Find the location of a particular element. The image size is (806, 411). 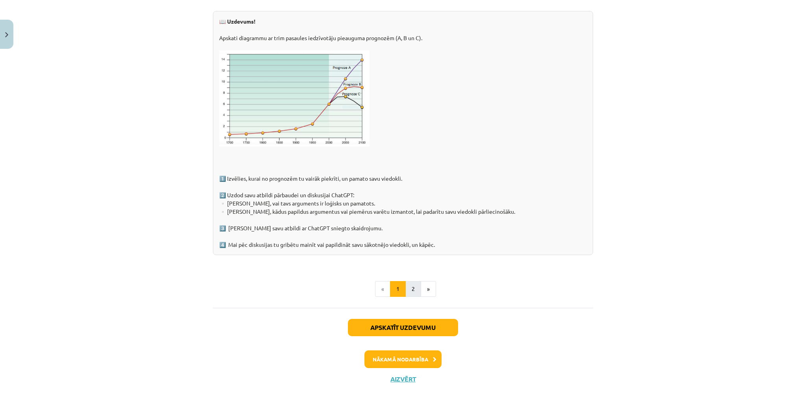

img: icon-close-lesson-0947bae3869378f0d4975bcd49f059093ad1ed9edebbc8119c70593378902aed.svg is located at coordinates (7, 35).